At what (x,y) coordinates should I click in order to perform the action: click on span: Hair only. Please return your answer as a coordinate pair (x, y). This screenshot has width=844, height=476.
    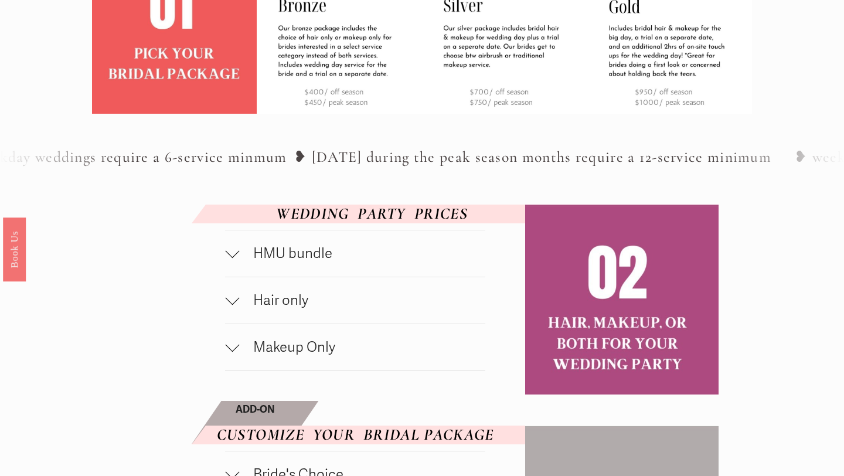
    Looking at the image, I should click on (362, 300).